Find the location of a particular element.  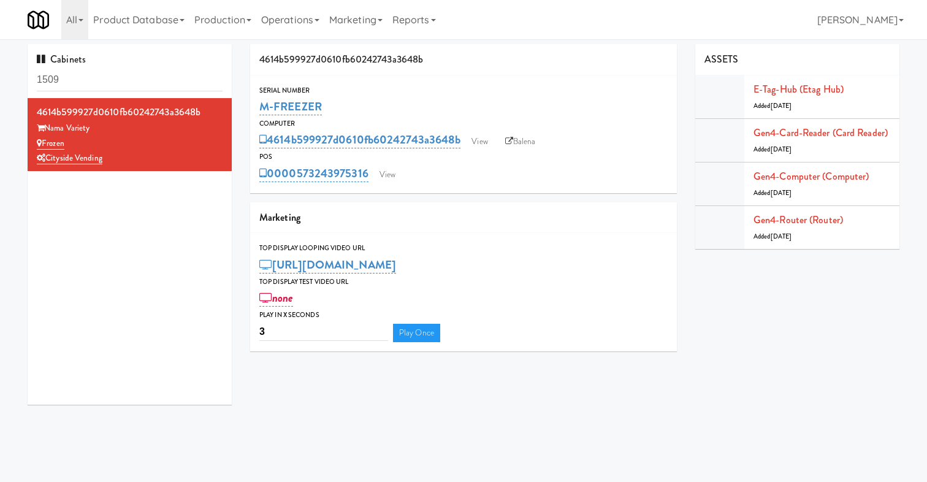

a: Gen4-computer (Computer) is located at coordinates (811, 176).